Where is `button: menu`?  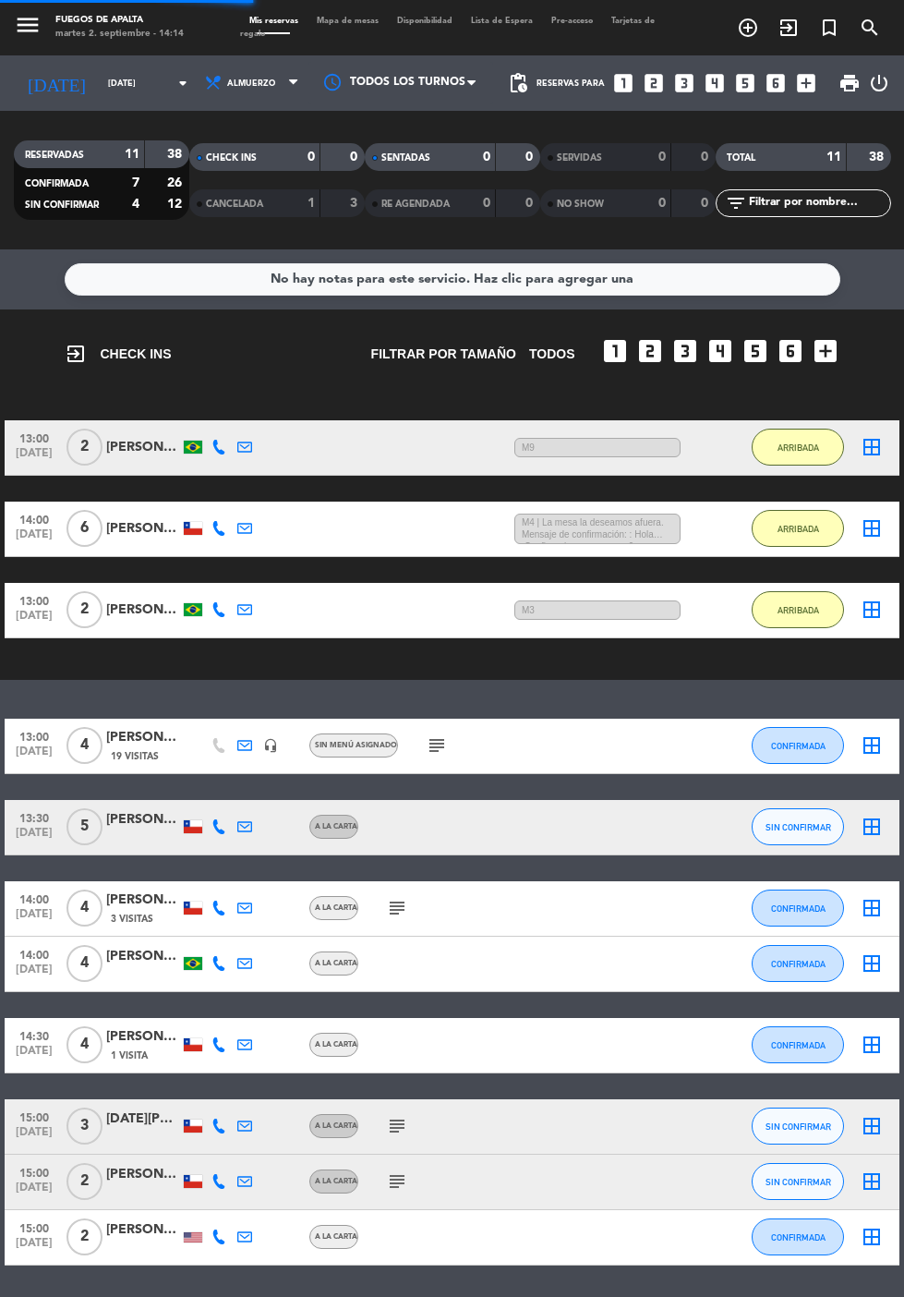 button: menu is located at coordinates (28, 27).